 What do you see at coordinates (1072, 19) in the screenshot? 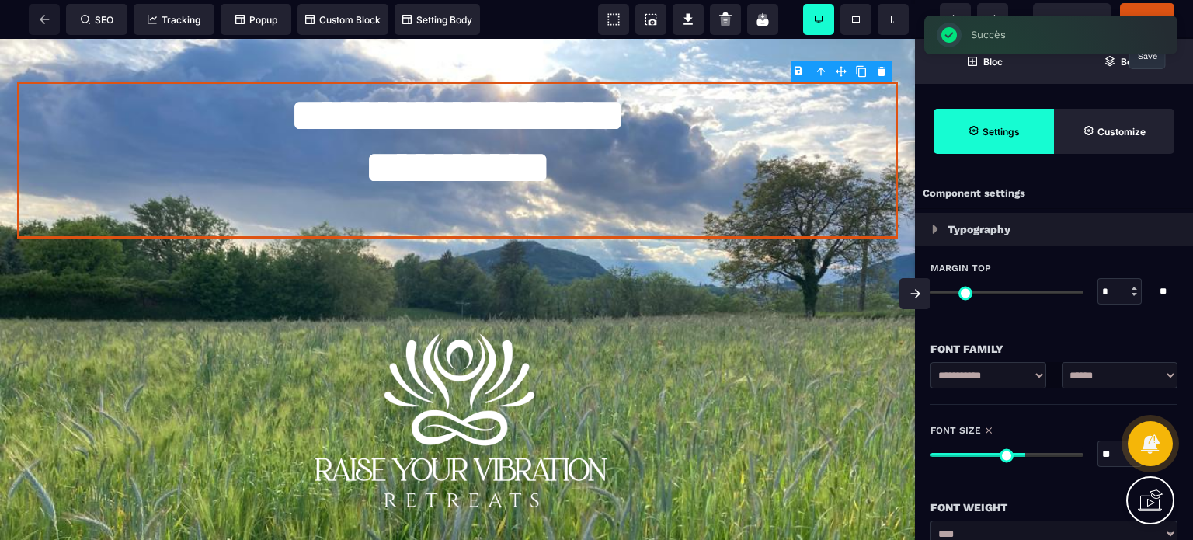
I see `span: Preview` at bounding box center [1072, 19].